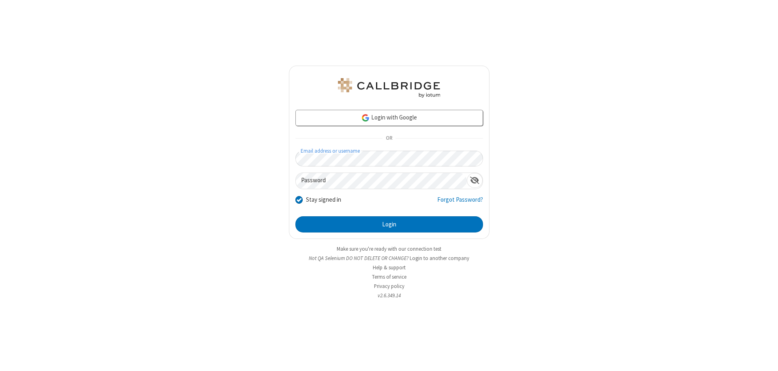 The image size is (778, 371). Describe the element at coordinates (474, 180) in the screenshot. I see `div: Show password` at that location.